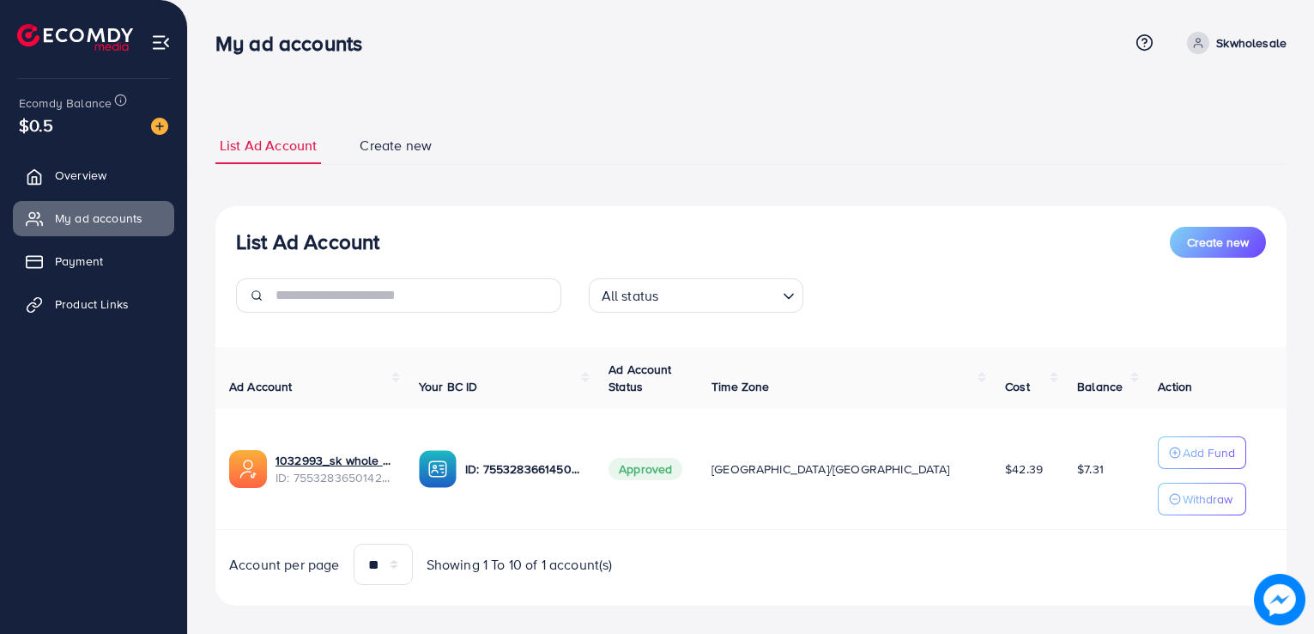  I want to click on span: Your BC ID, so click(448, 386).